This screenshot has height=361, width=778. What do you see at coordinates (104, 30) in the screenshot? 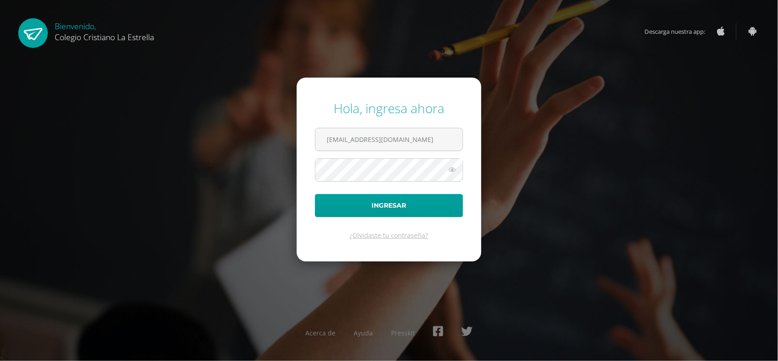
I see `div: Bienvenido,` at bounding box center [104, 30].